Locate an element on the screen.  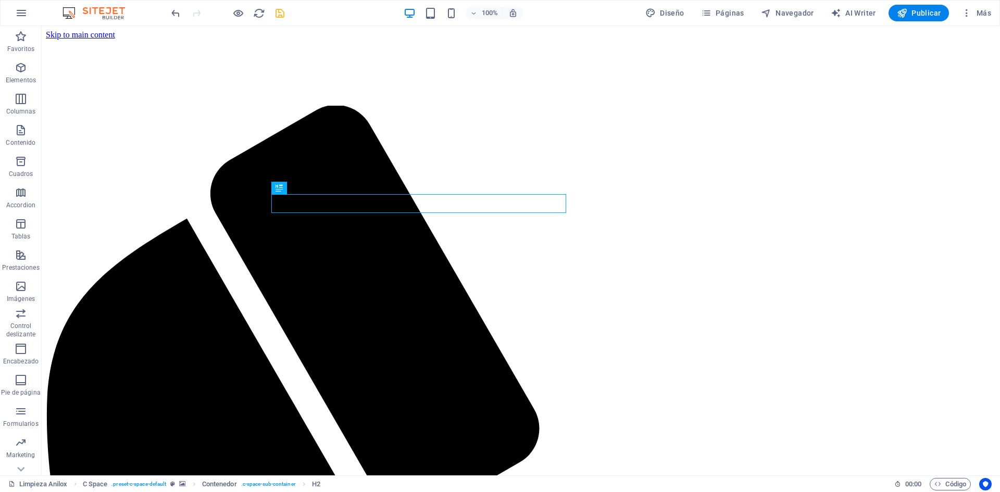
button: Diseño is located at coordinates (664, 13).